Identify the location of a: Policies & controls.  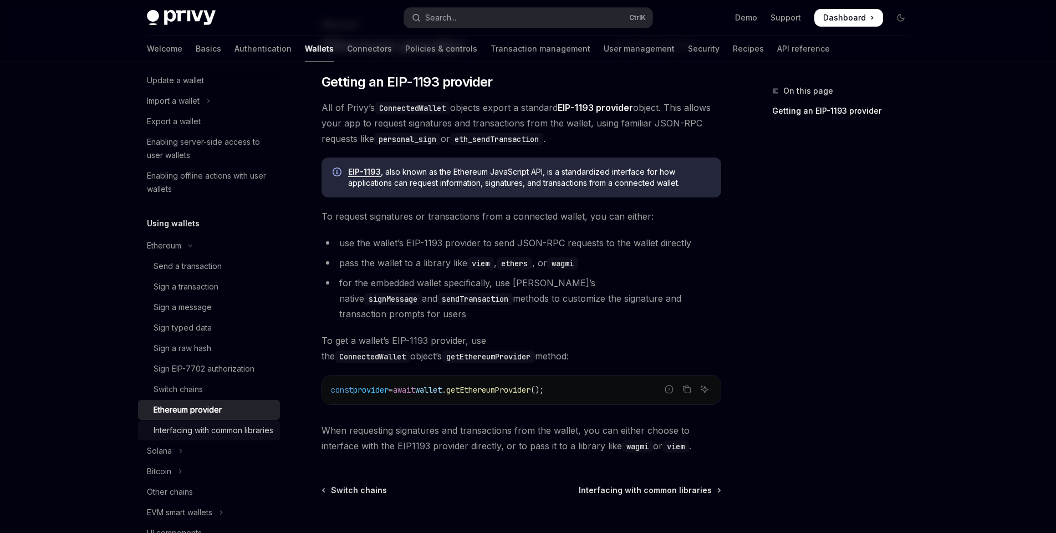
(441, 49).